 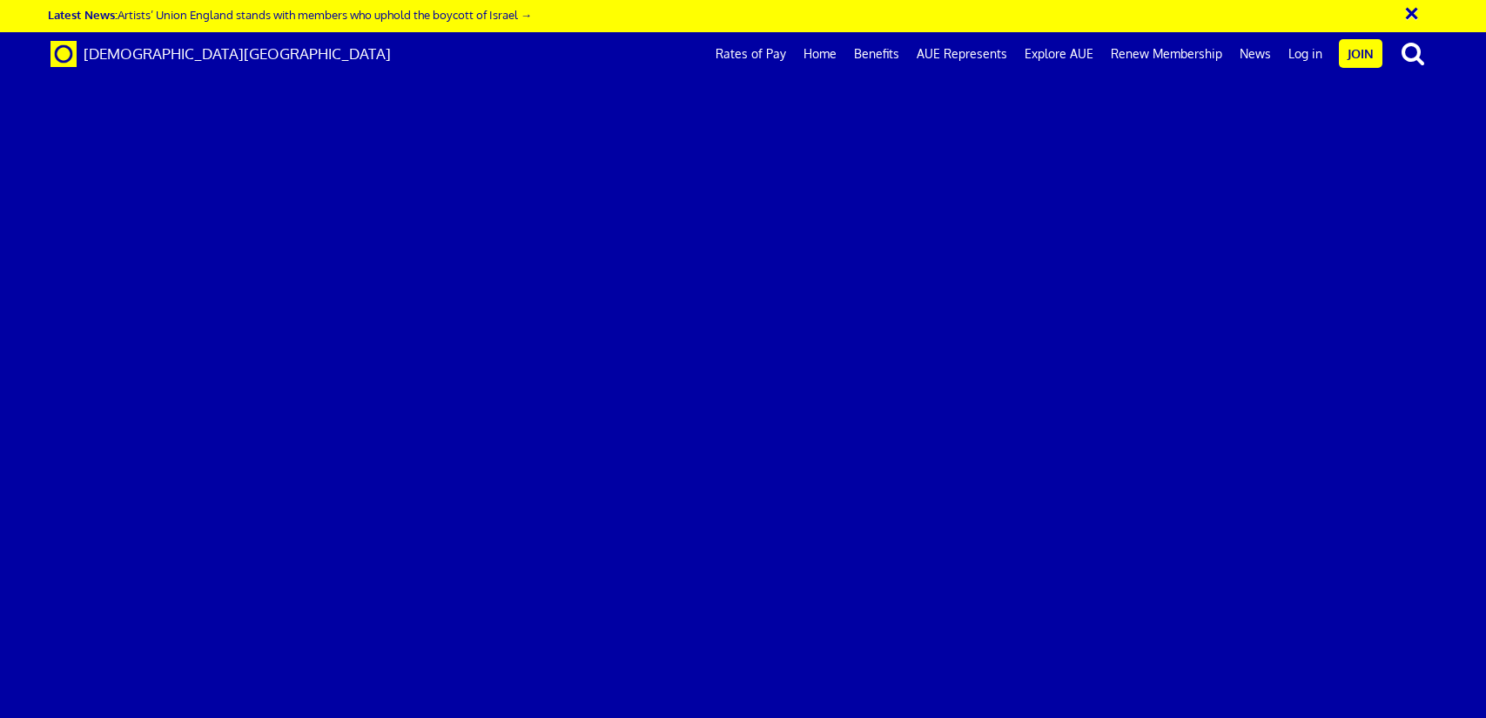 I want to click on a: Benefits, so click(x=877, y=54).